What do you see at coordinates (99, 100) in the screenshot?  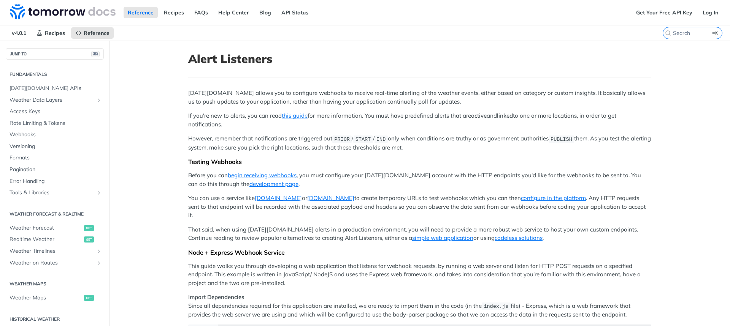 I see `button: Show subpages for Weather Data Layers` at bounding box center [99, 100].